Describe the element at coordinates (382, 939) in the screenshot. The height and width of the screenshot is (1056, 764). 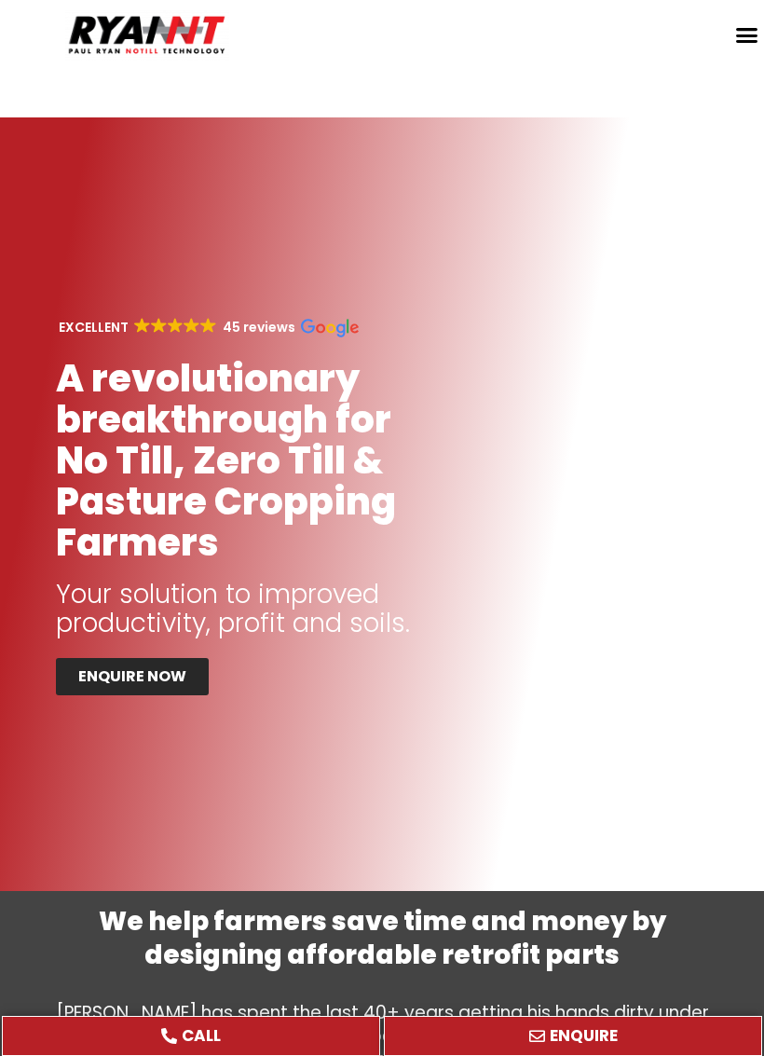
I see `h2: We help farmers save time and money by designing affordable retrofit parts` at that location.